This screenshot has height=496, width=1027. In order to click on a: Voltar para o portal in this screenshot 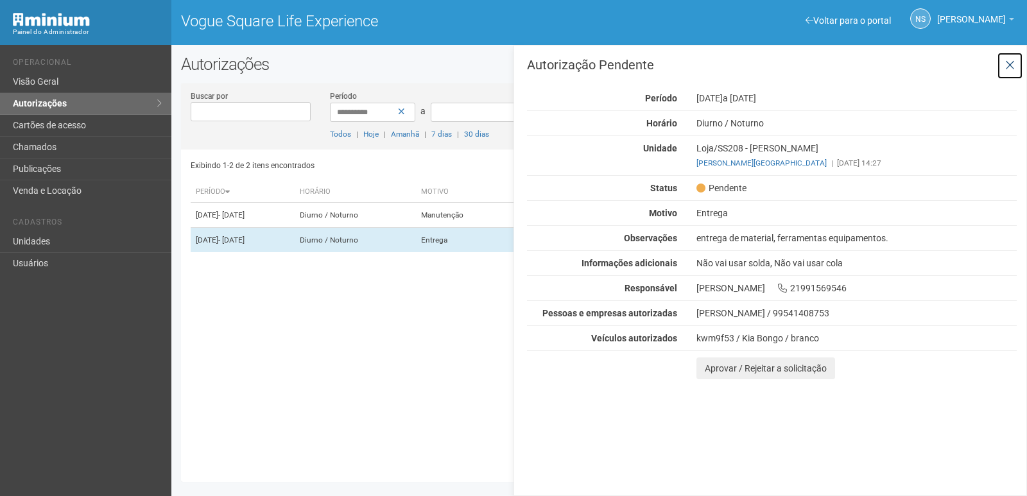, I will do `click(848, 21)`.